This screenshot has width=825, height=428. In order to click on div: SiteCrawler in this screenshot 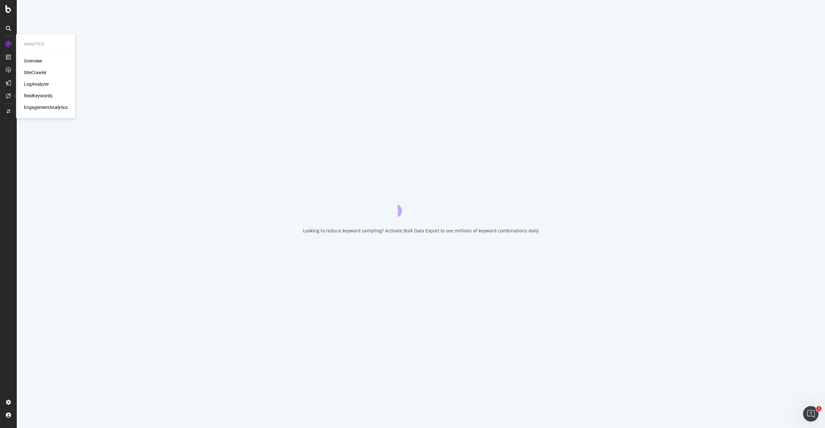, I will do `click(35, 72)`.